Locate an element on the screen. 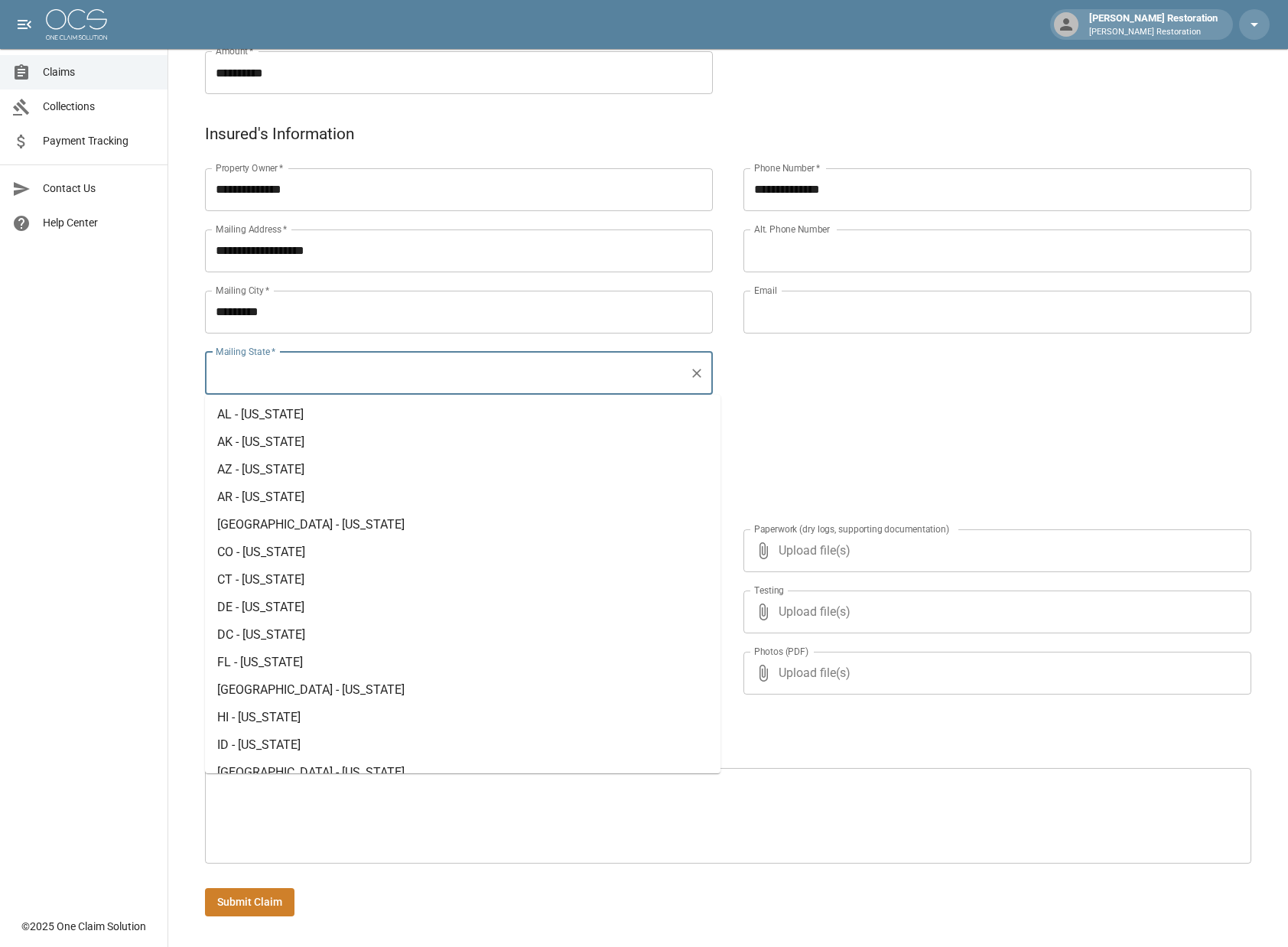  span: Payment Tracking is located at coordinates (99, 140).